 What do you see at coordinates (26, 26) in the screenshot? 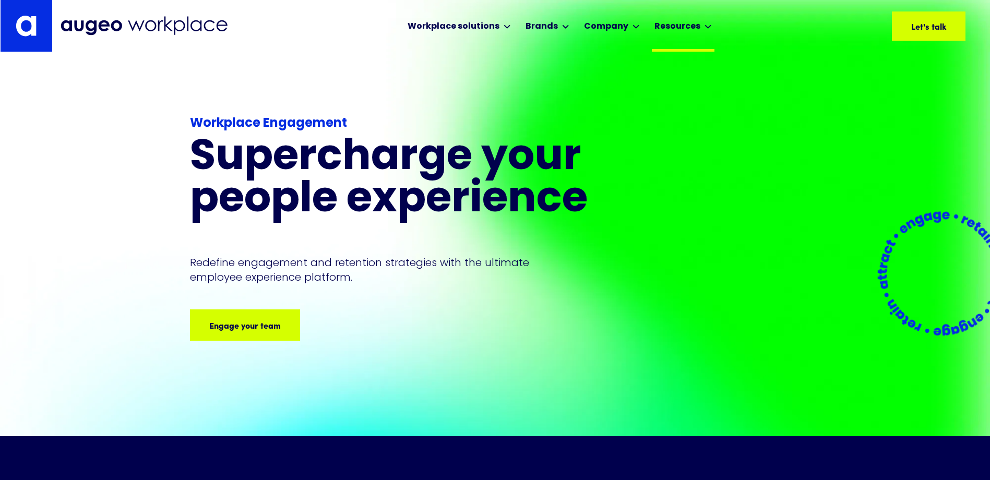
I see `img: Augeo's "a" monogram decorative logo in white.` at bounding box center [26, 26].